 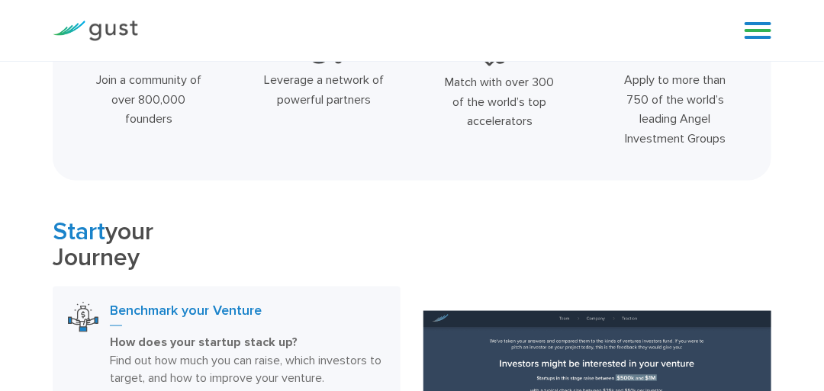 What do you see at coordinates (247, 314) in the screenshot?
I see `h3: Benchmark your Venture` at bounding box center [247, 314].